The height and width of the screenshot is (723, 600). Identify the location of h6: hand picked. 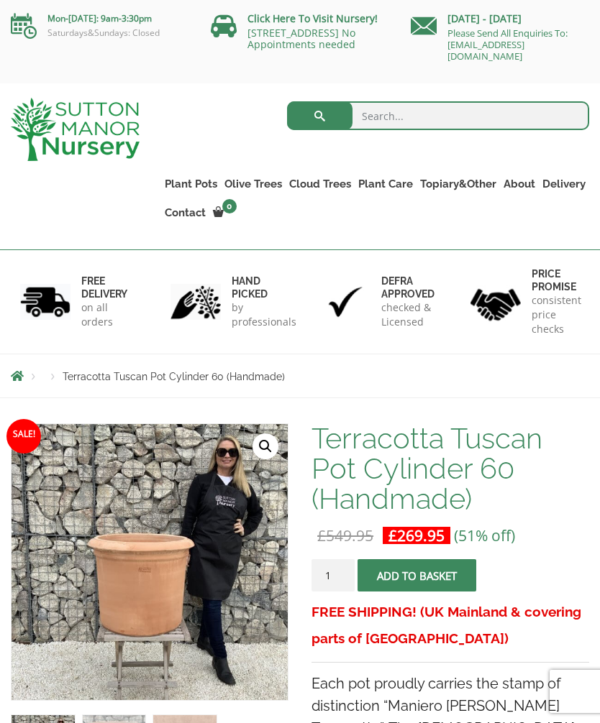
(264, 288).